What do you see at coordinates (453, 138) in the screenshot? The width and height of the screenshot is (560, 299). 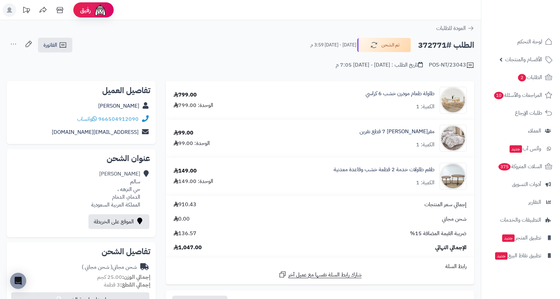 I see `img: 1752908738-1-90x90.jpg` at bounding box center [453, 138].